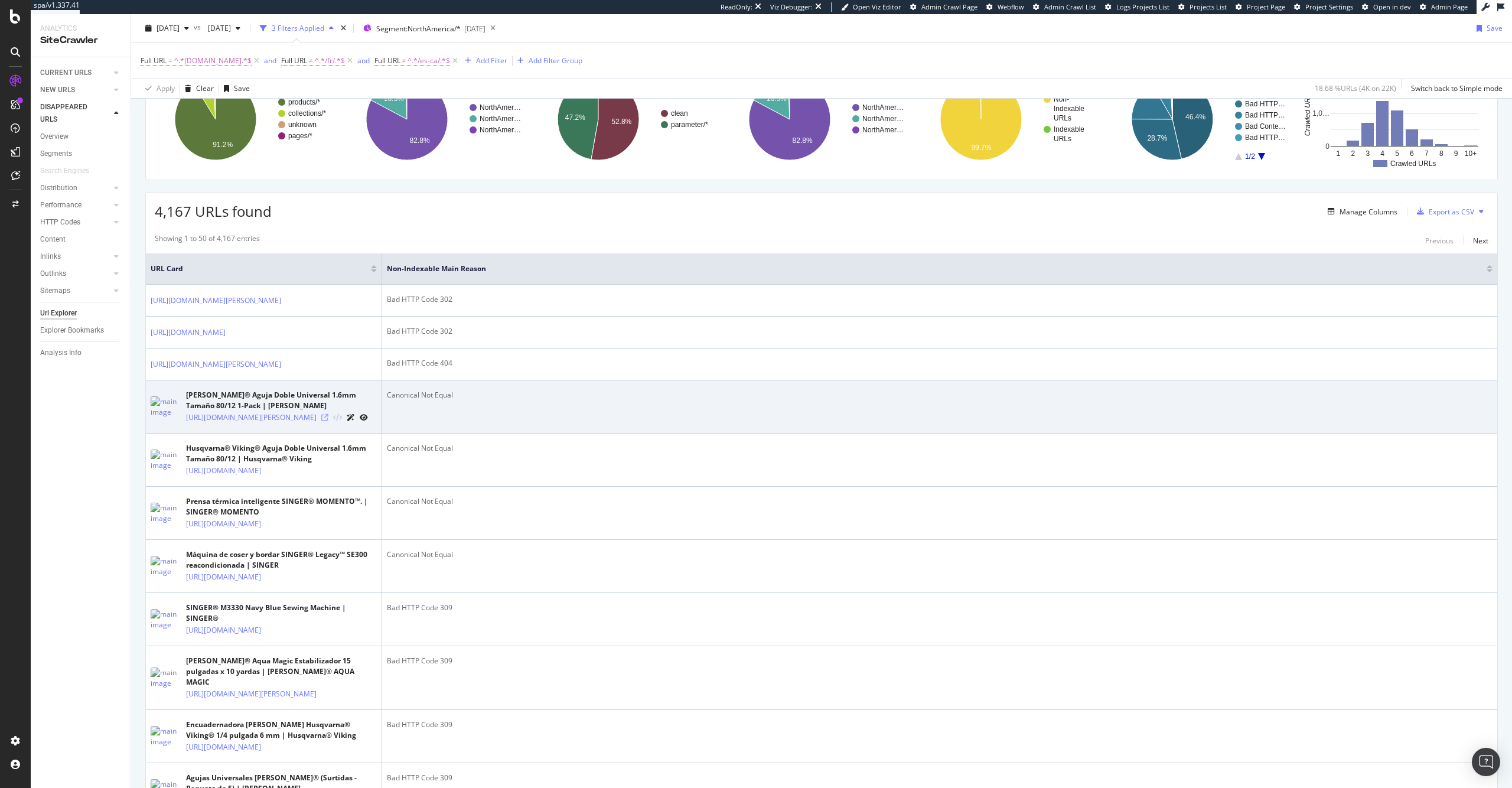 This screenshot has width=1512, height=788. I want to click on div: Analytics, so click(81, 29).